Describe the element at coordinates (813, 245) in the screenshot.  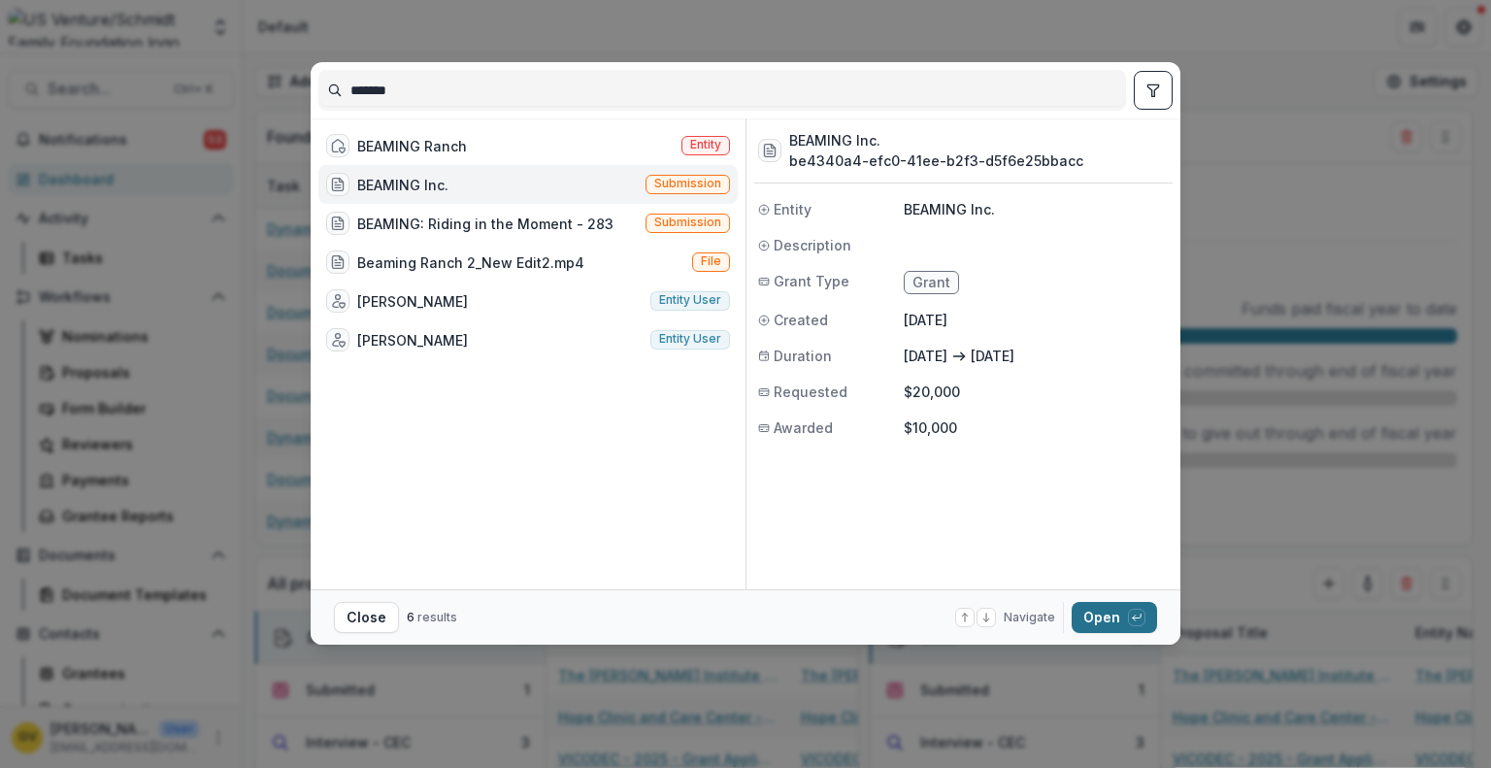
I see `span: Description` at that location.